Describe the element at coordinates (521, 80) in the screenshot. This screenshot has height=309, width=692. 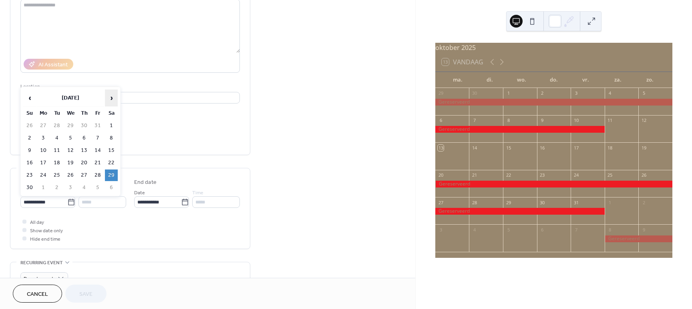
I see `div: wo.` at that location.